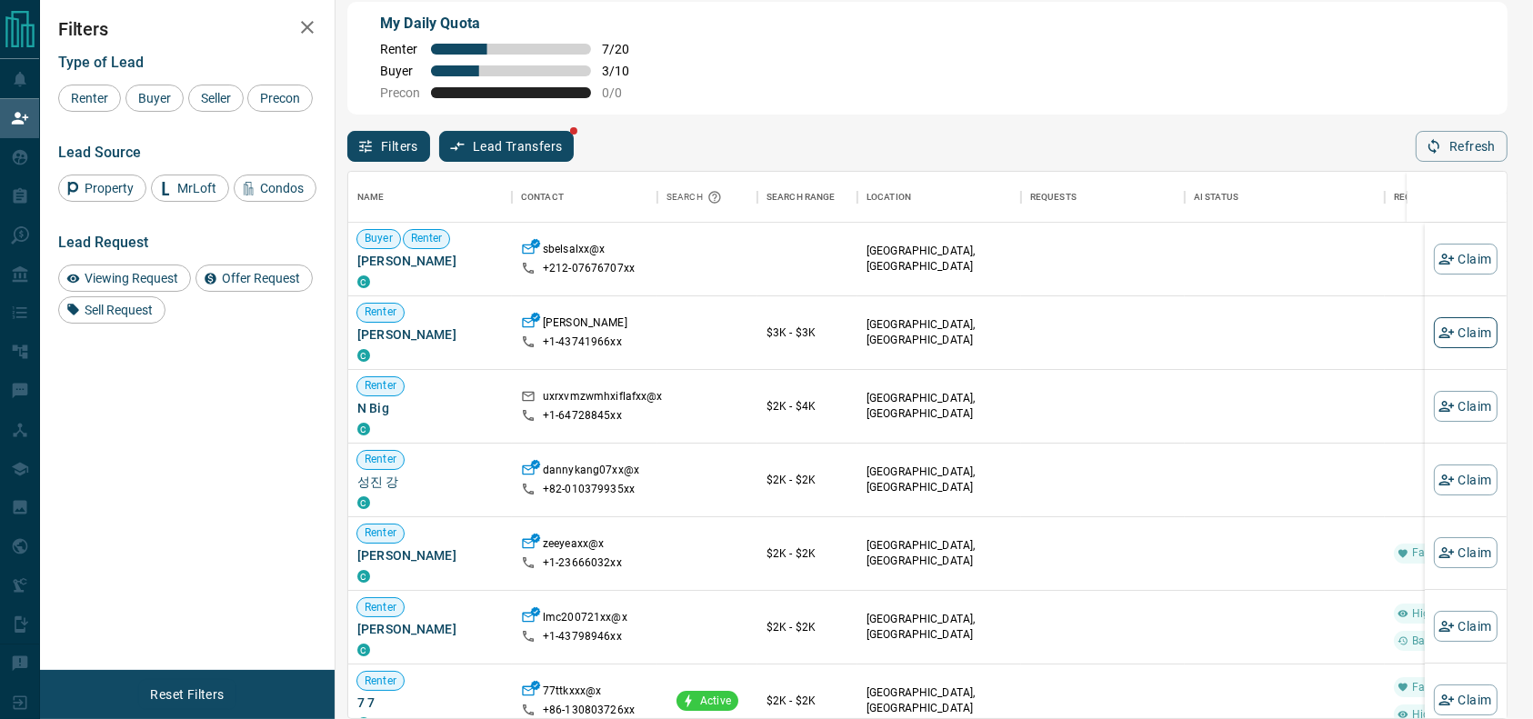 This screenshot has height=719, width=1533. I want to click on span: High Interest, so click(1443, 614).